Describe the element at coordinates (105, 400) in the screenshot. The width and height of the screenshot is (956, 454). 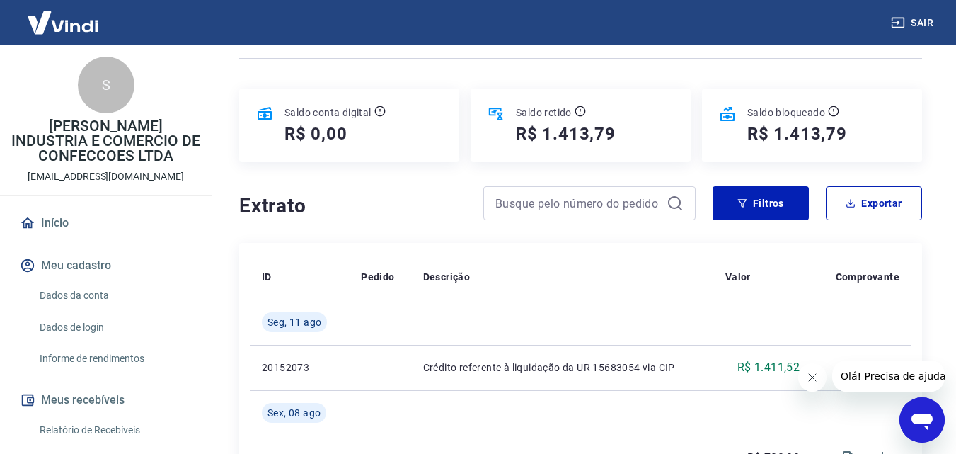
I see `button: Meus recebíveis` at that location.